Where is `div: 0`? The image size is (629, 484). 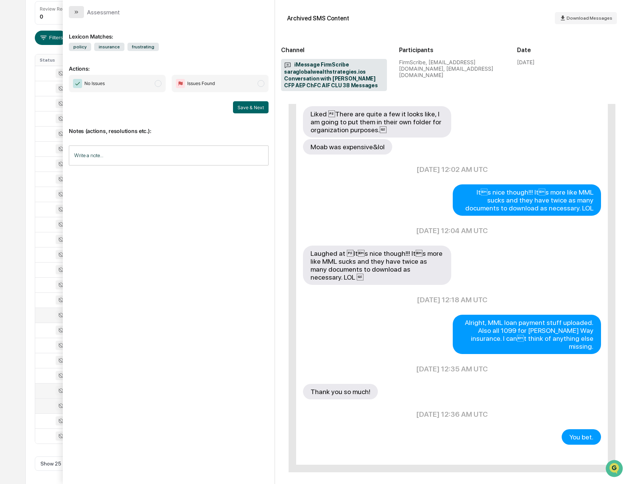 div: 0 is located at coordinates (41, 16).